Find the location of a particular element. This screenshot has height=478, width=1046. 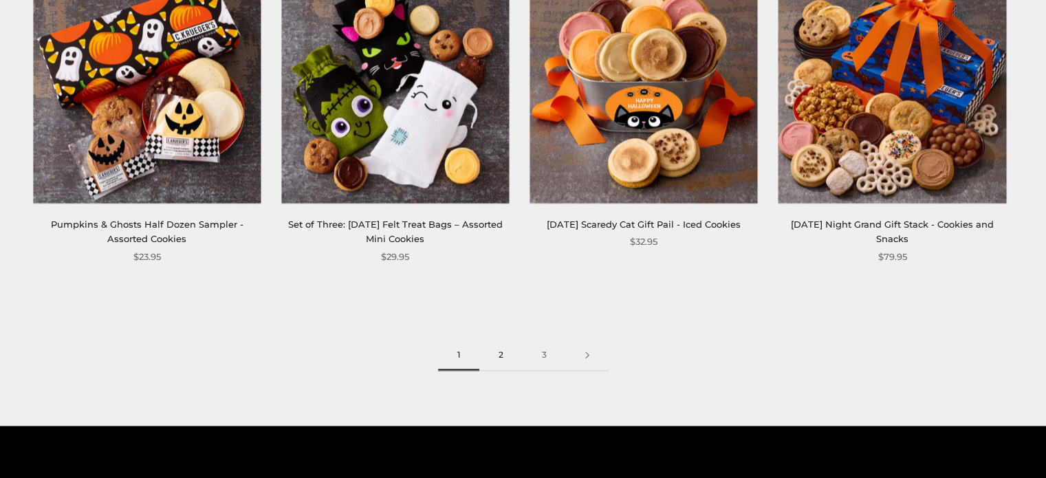

span: $29.95 is located at coordinates (395, 257).